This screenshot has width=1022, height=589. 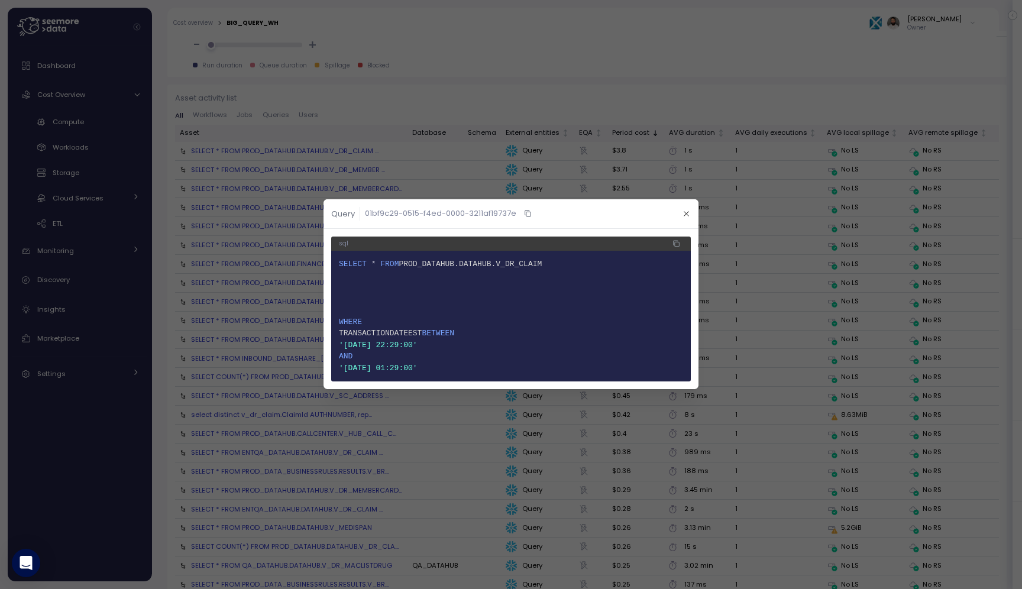 I want to click on div: Open Intercom Messenger, so click(x=26, y=563).